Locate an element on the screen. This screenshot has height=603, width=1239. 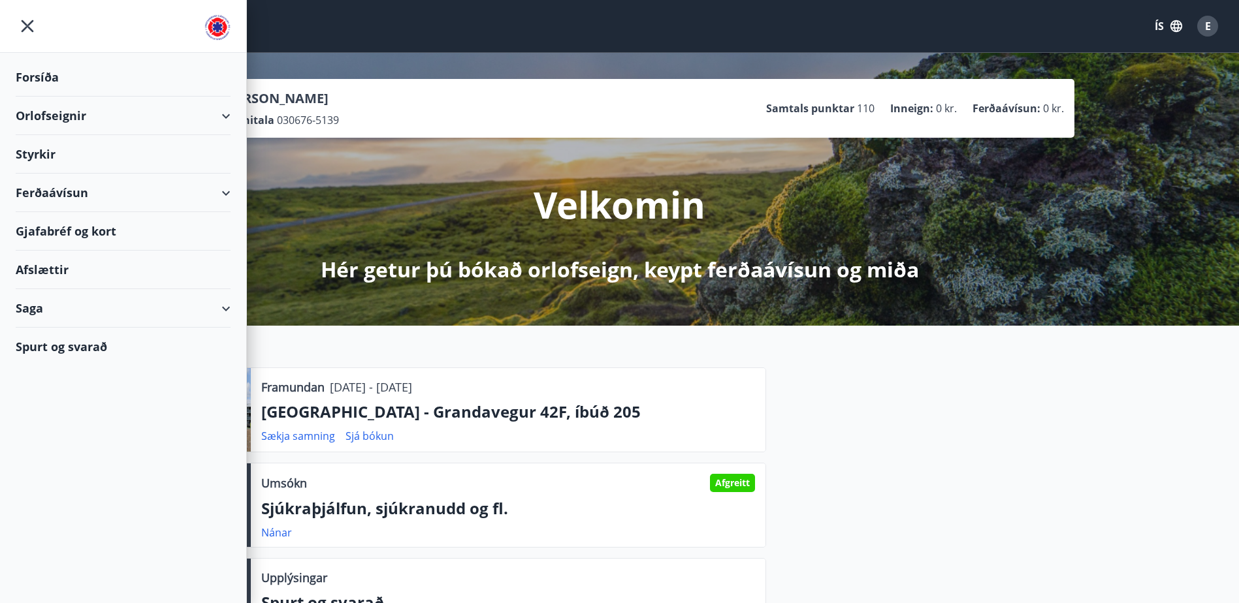
span: 030676-5139 is located at coordinates (308, 120).